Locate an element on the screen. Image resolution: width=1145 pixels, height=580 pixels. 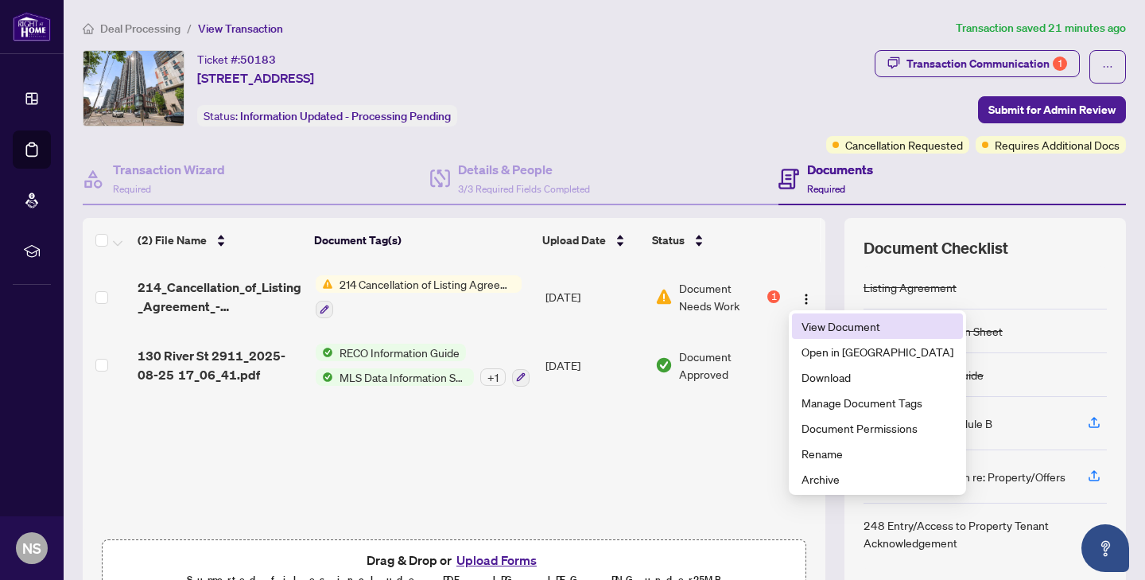
th: (2) File Name is located at coordinates (220, 240).